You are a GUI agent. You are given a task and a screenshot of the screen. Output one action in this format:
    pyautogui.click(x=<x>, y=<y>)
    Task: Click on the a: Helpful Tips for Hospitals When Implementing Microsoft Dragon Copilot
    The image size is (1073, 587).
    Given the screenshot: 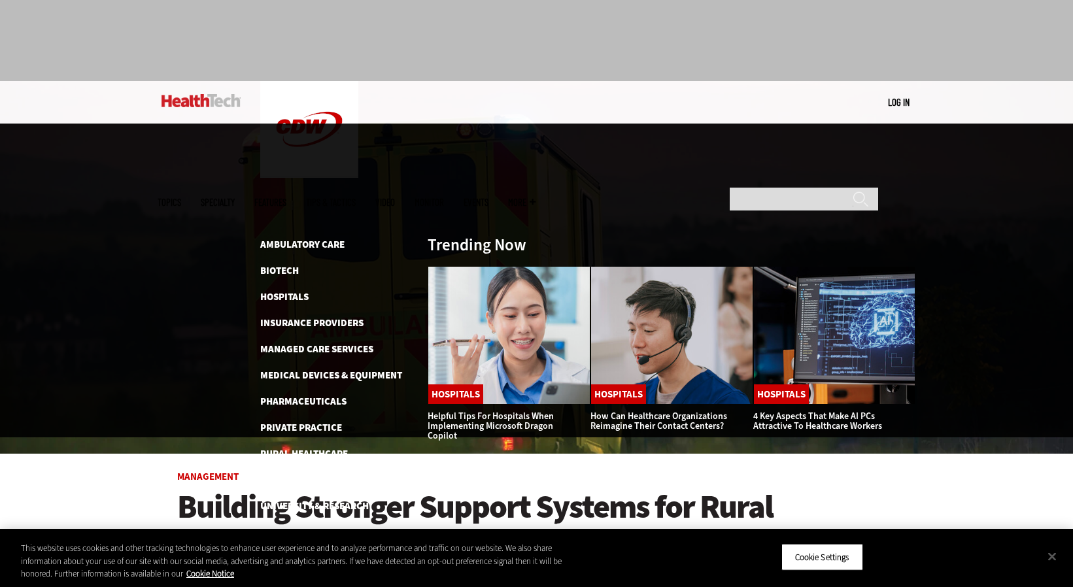 What is the action you would take?
    pyautogui.click(x=490, y=426)
    